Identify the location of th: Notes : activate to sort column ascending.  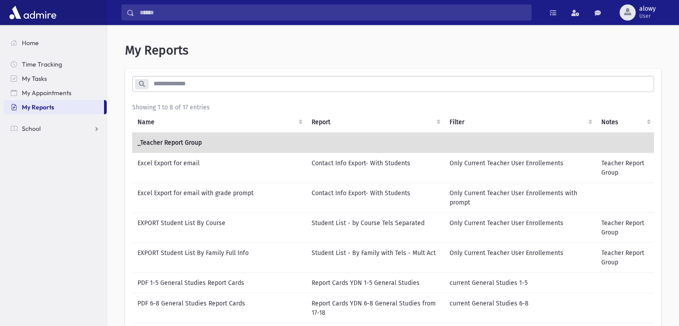
(625, 122).